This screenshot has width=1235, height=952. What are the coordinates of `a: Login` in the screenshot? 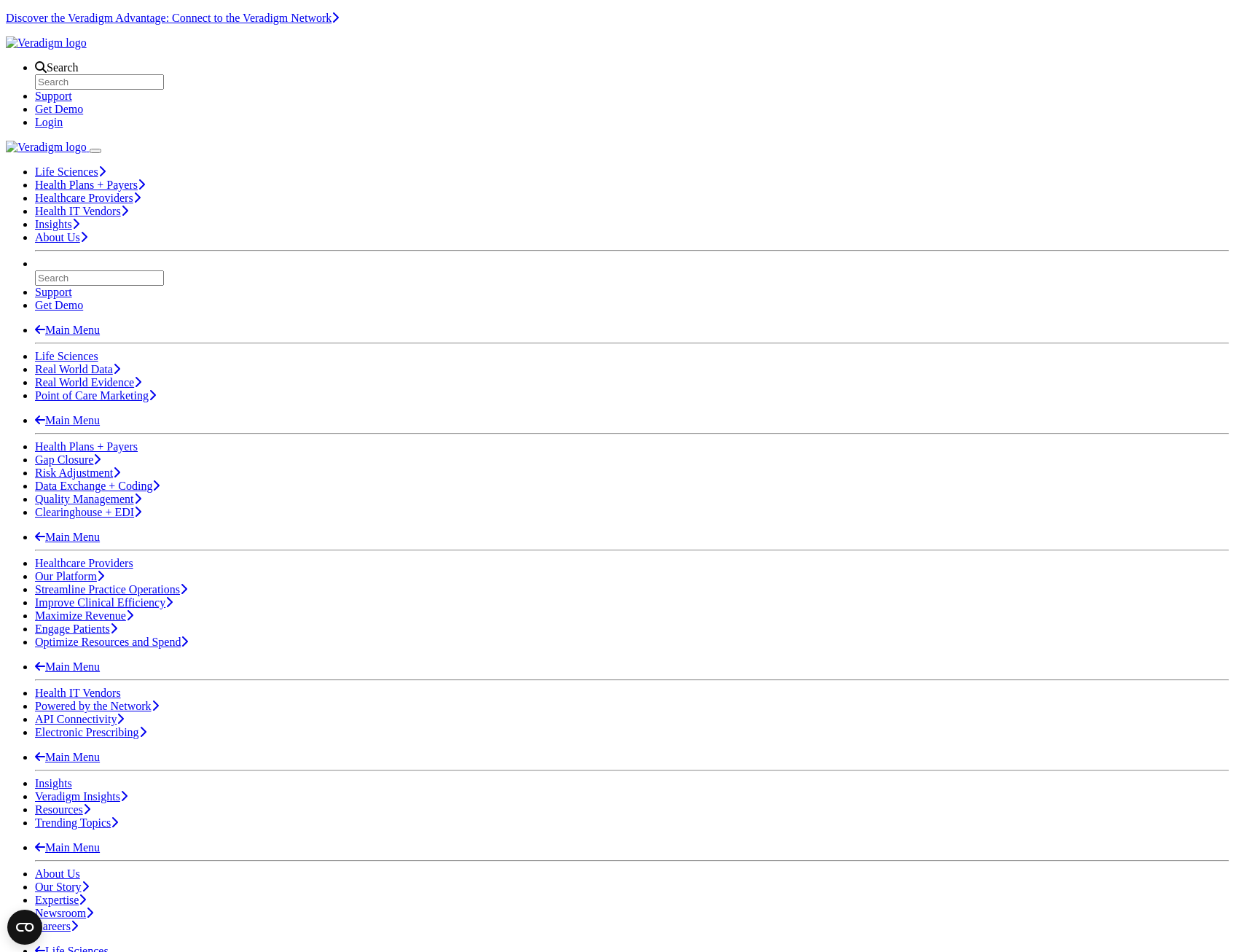 It's located at (49, 122).